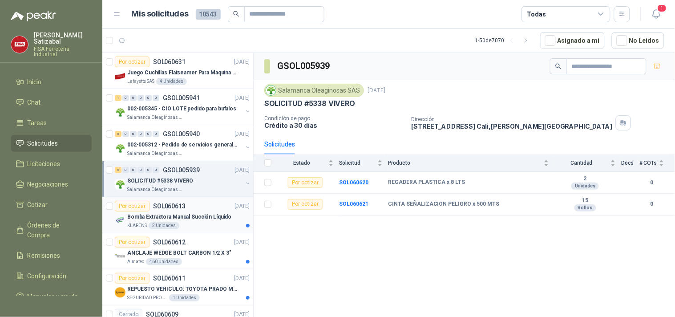 The height and width of the screenshot is (317, 675). Describe the element at coordinates (51, 164) in the screenshot. I see `a: Licitaciones` at that location.